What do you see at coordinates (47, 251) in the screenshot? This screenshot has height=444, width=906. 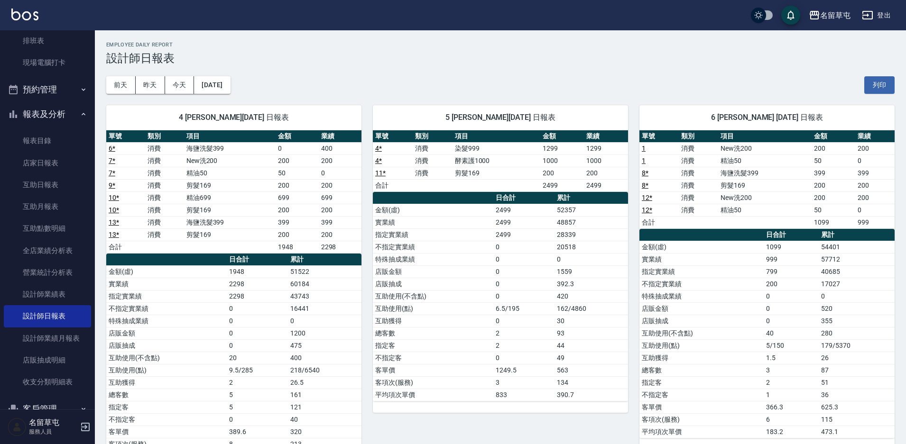 I see `a: 全店業績分析表` at bounding box center [47, 251].